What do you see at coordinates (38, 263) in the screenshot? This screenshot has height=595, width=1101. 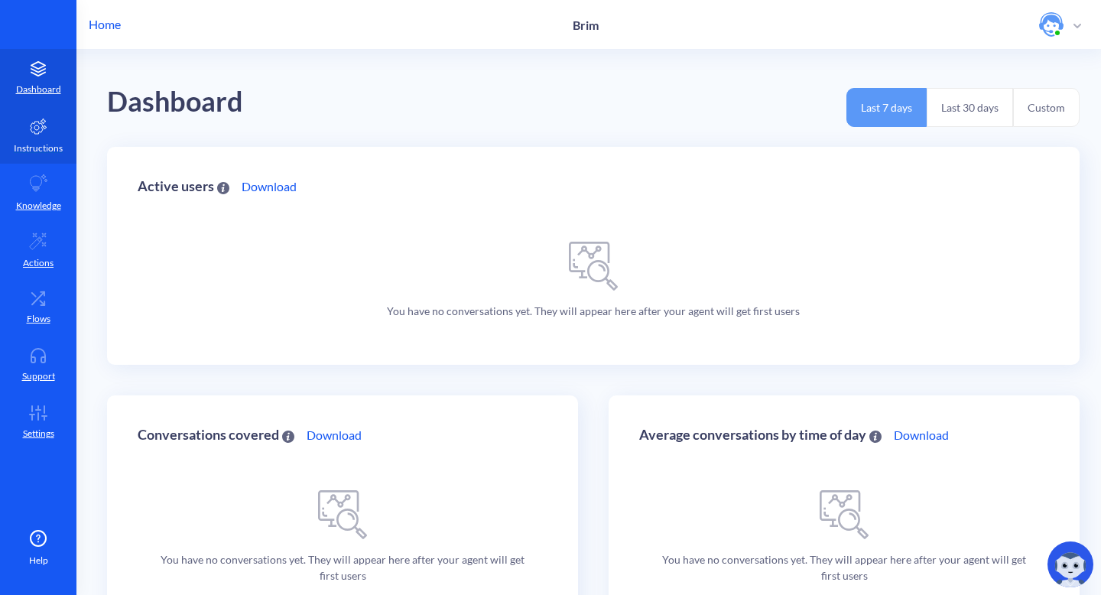 I see `p: Actions` at bounding box center [38, 263].